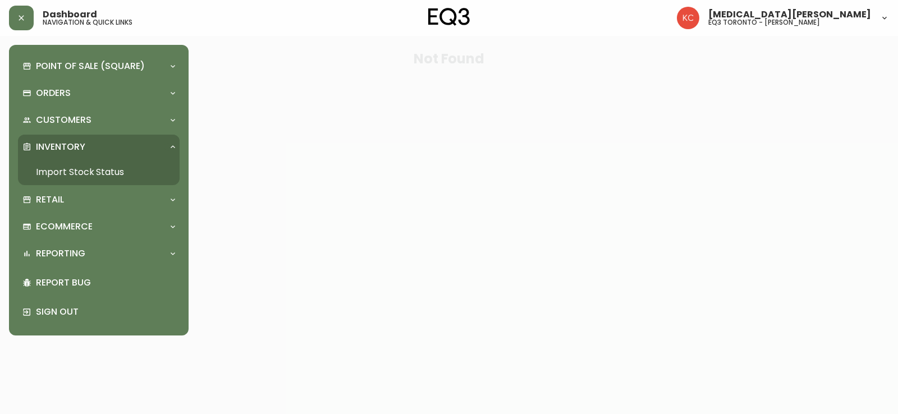  What do you see at coordinates (50, 200) in the screenshot?
I see `p: Retail` at bounding box center [50, 200].